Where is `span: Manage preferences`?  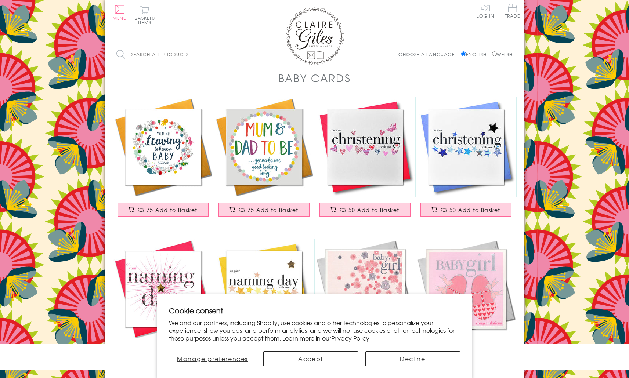 span: Manage preferences is located at coordinates (212, 359).